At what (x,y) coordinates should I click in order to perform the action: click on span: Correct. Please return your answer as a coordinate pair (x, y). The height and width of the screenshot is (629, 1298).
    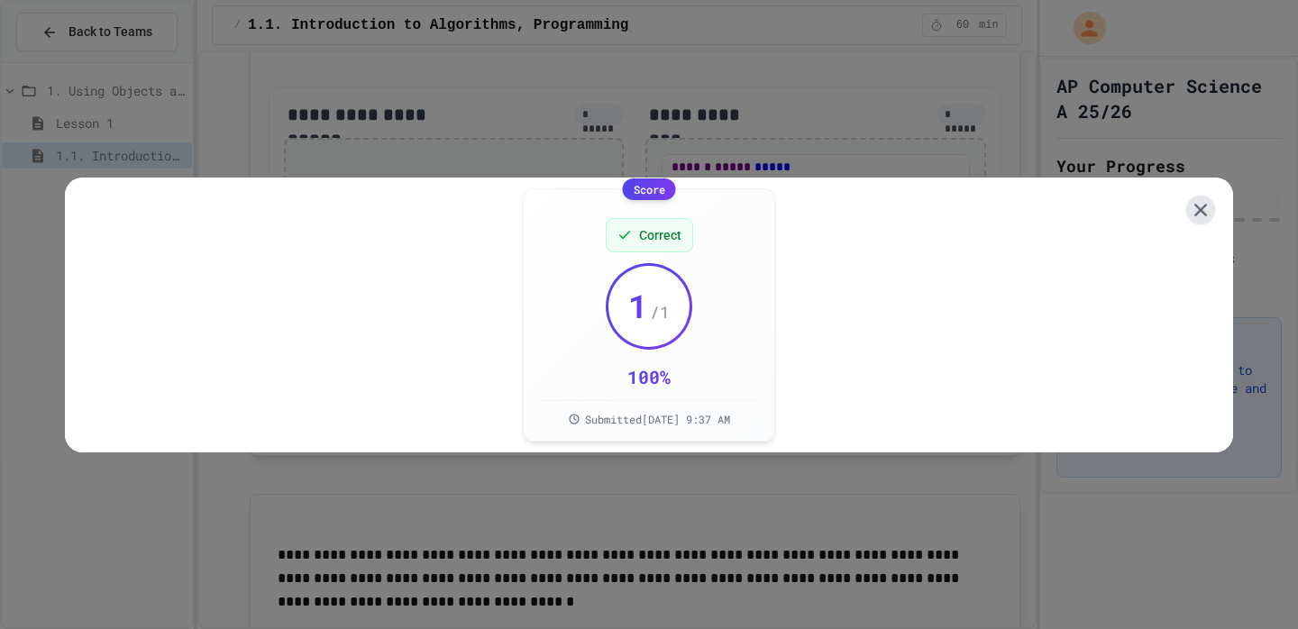
    Looking at the image, I should click on (660, 235).